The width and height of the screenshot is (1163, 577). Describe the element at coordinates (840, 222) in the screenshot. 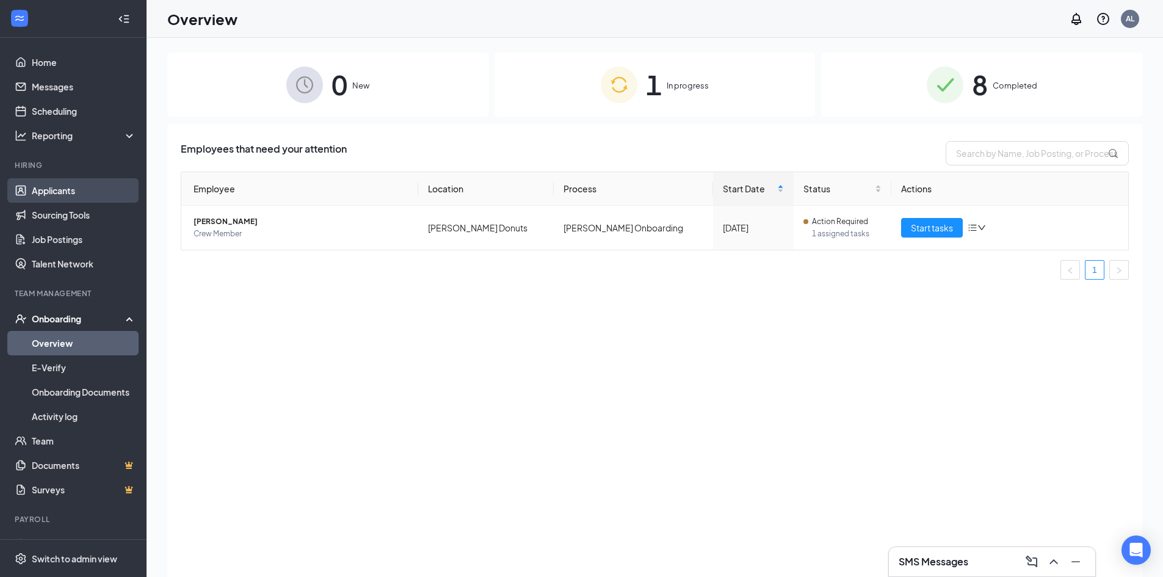

I see `span: Action Required` at that location.